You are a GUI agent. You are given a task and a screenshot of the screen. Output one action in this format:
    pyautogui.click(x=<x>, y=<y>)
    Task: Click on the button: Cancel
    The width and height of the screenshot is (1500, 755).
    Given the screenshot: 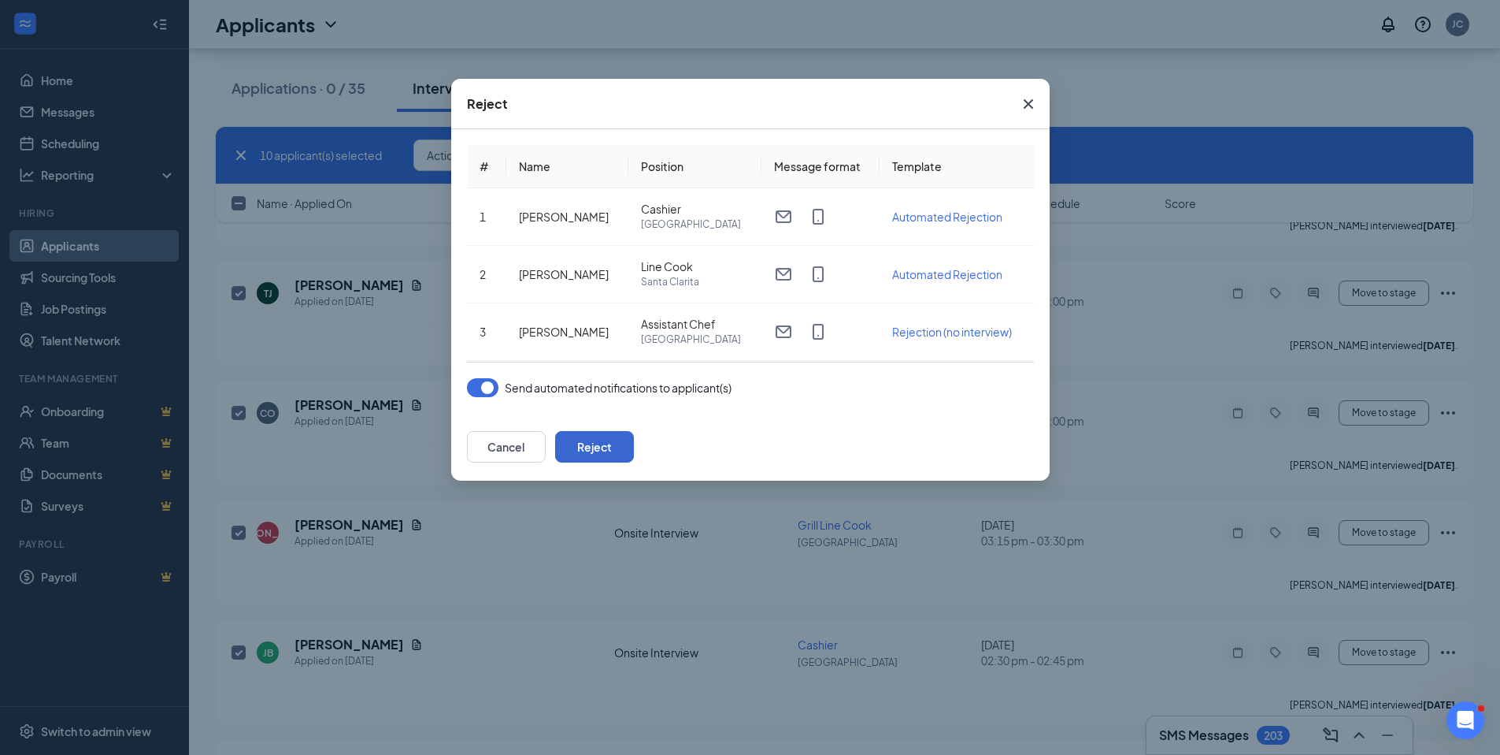 What is the action you would take?
    pyautogui.click(x=506, y=447)
    